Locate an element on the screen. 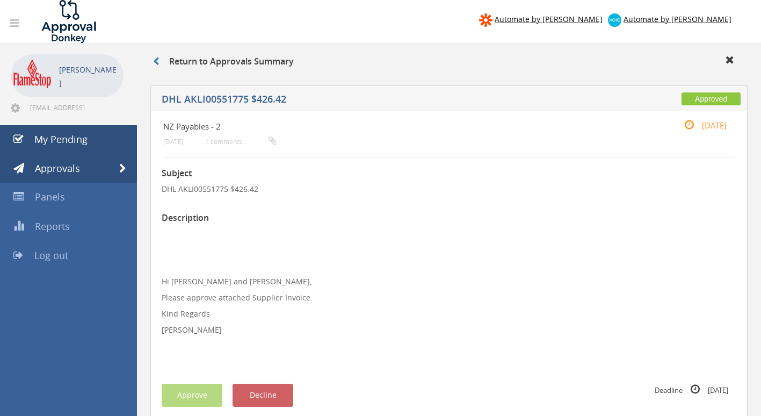  h5: DHL AKLI00551775 $426.42 is located at coordinates (364, 100).